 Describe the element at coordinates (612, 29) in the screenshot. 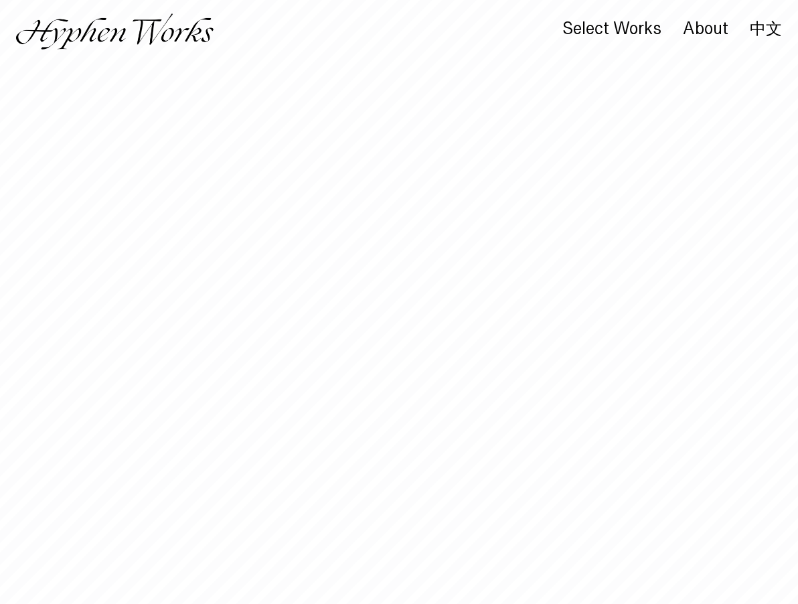

I see `div: Select Works` at that location.